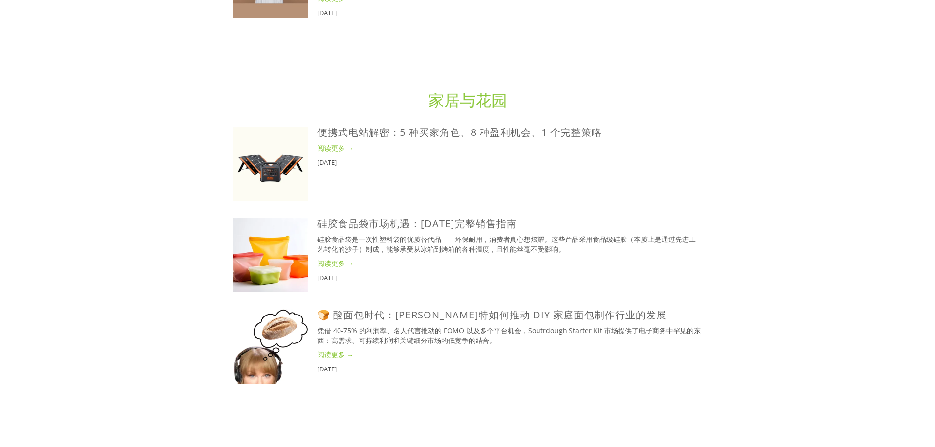 This screenshot has height=447, width=935. Describe the element at coordinates (506, 244) in the screenshot. I see `font: 硅胶食品袋是一次性塑料袋的优质替代品——环保耐用，消费者真心想炫耀。这些产品采用食品级硅胶（本质上是通过先进工艺转化的沙子）制成，能够承受从冰箱到烤箱的各种温度，且性能丝毫不受影响。` at that location.